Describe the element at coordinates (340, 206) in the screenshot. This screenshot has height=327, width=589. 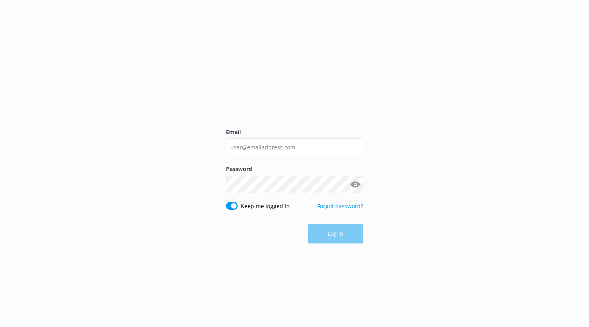
I see `a: Forgot password?` at that location.